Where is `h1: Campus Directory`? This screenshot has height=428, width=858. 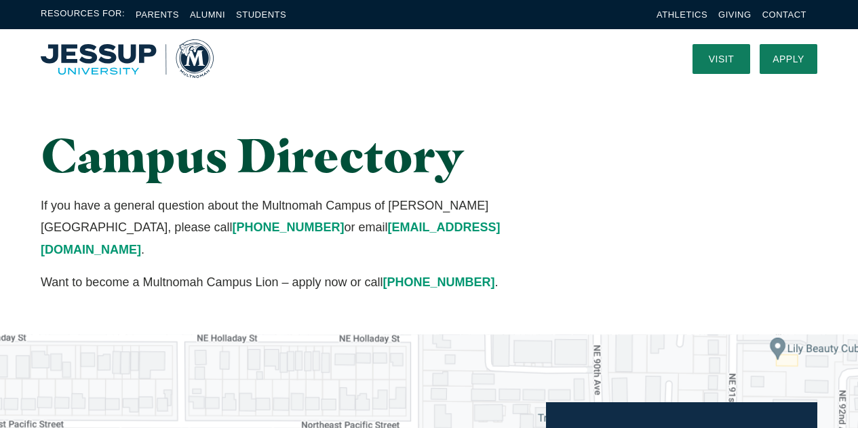 h1: Campus Directory is located at coordinates (295, 155).